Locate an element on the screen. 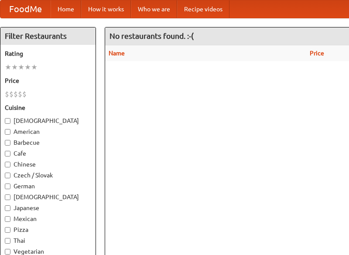 This screenshot has width=349, height=255. a: Recipe videos is located at coordinates (203, 9).